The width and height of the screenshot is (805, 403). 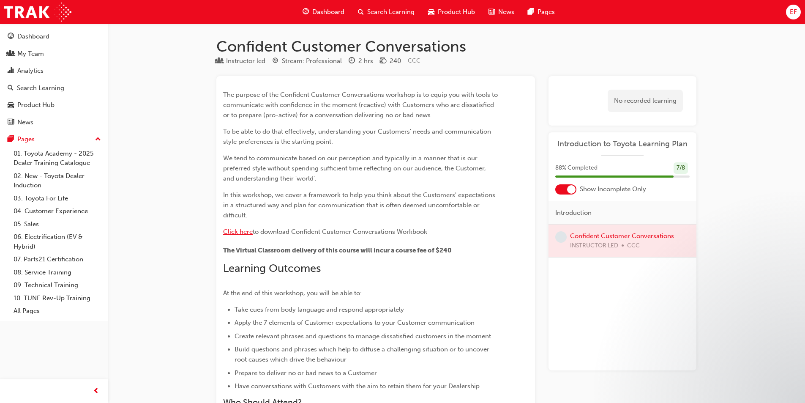 What do you see at coordinates (26, 139) in the screenshot?
I see `div: Pages` at bounding box center [26, 139].